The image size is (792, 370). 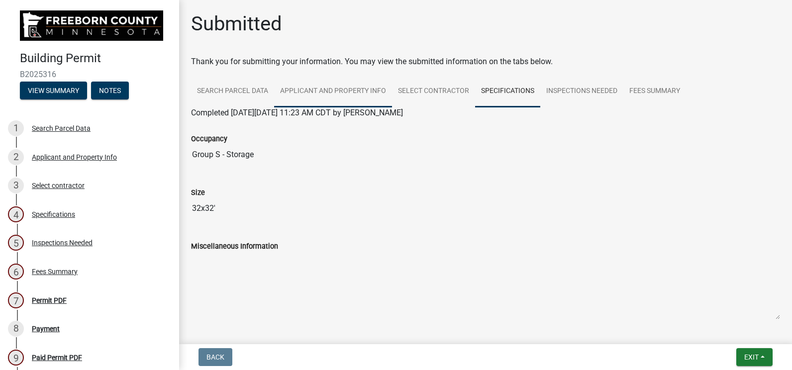 What do you see at coordinates (16, 157) in the screenshot?
I see `div: 2` at bounding box center [16, 157].